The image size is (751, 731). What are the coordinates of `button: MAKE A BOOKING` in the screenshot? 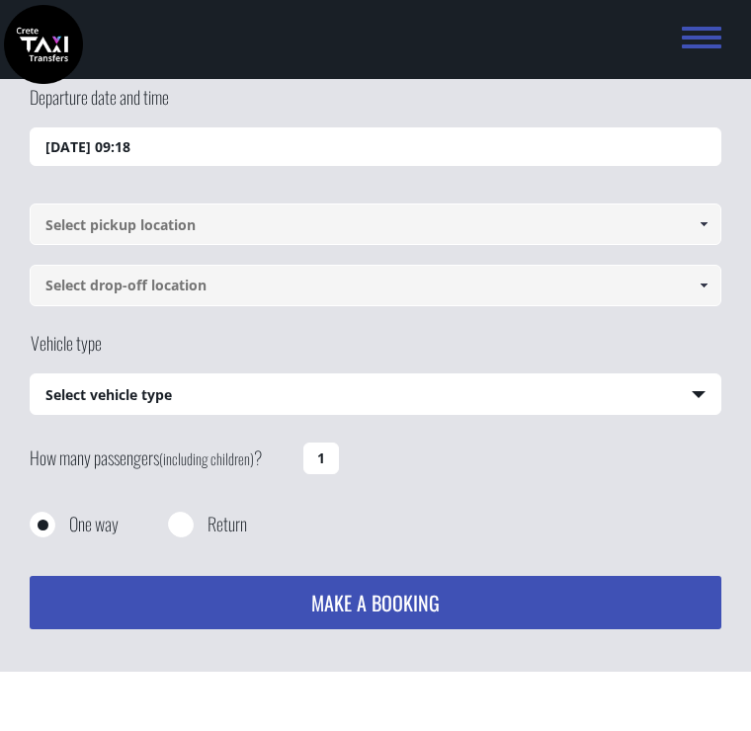 It's located at (374, 603).